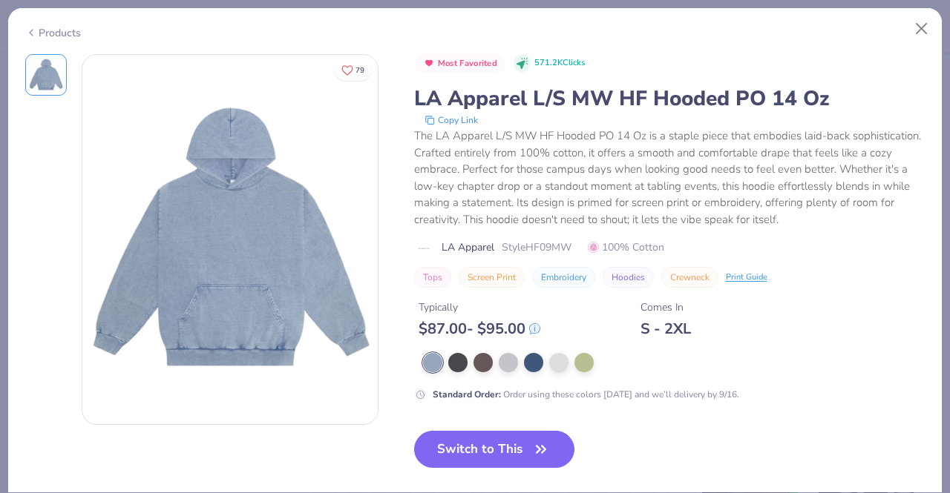  I want to click on div: Print Guide, so click(746, 278).